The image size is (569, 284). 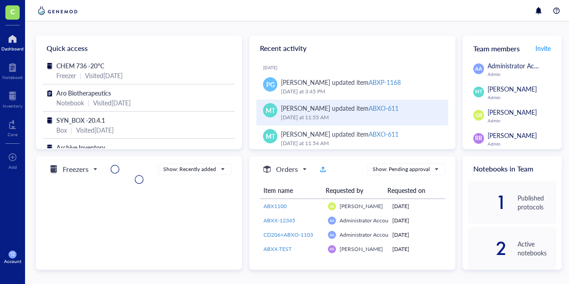 What do you see at coordinates (512, 48) in the screenshot?
I see `div: Team members` at bounding box center [512, 48].